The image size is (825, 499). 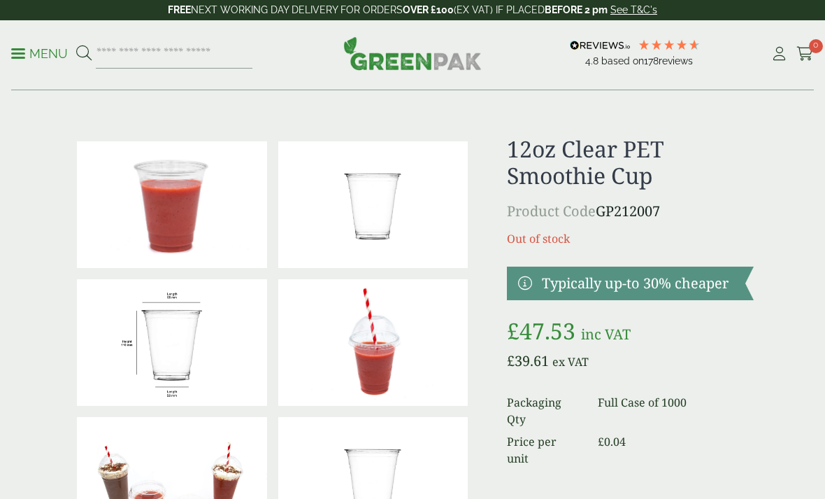 What do you see at coordinates (576, 10) in the screenshot?
I see `strong: BEFORE 2 pm` at bounding box center [576, 10].